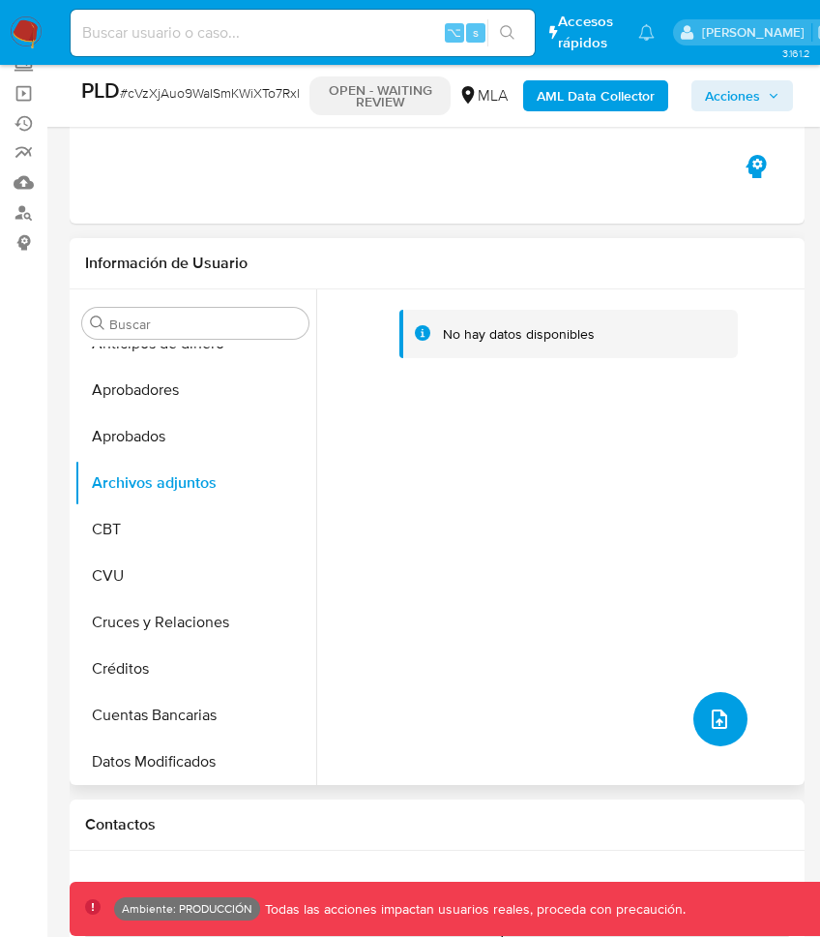 The image size is (820, 937). Describe the element at coordinates (98, 323) in the screenshot. I see `button: Buscar` at that location.